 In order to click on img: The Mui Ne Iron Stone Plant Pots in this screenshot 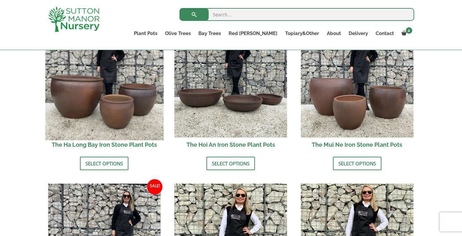, I will do `click(357, 81)`.